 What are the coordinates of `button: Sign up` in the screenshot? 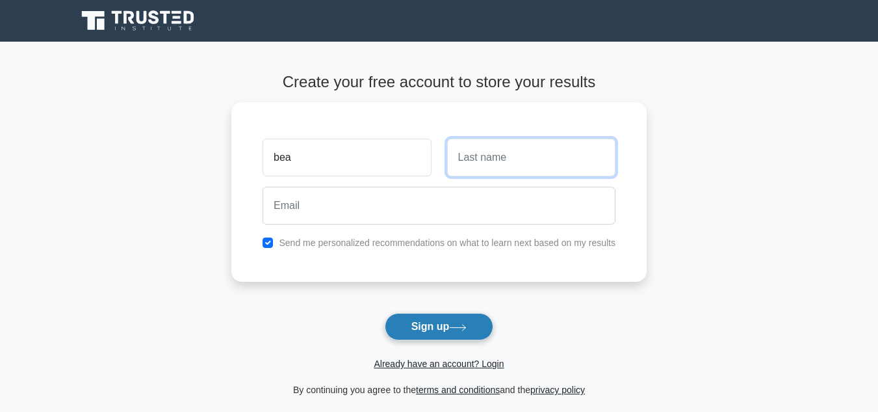 It's located at (440, 326).